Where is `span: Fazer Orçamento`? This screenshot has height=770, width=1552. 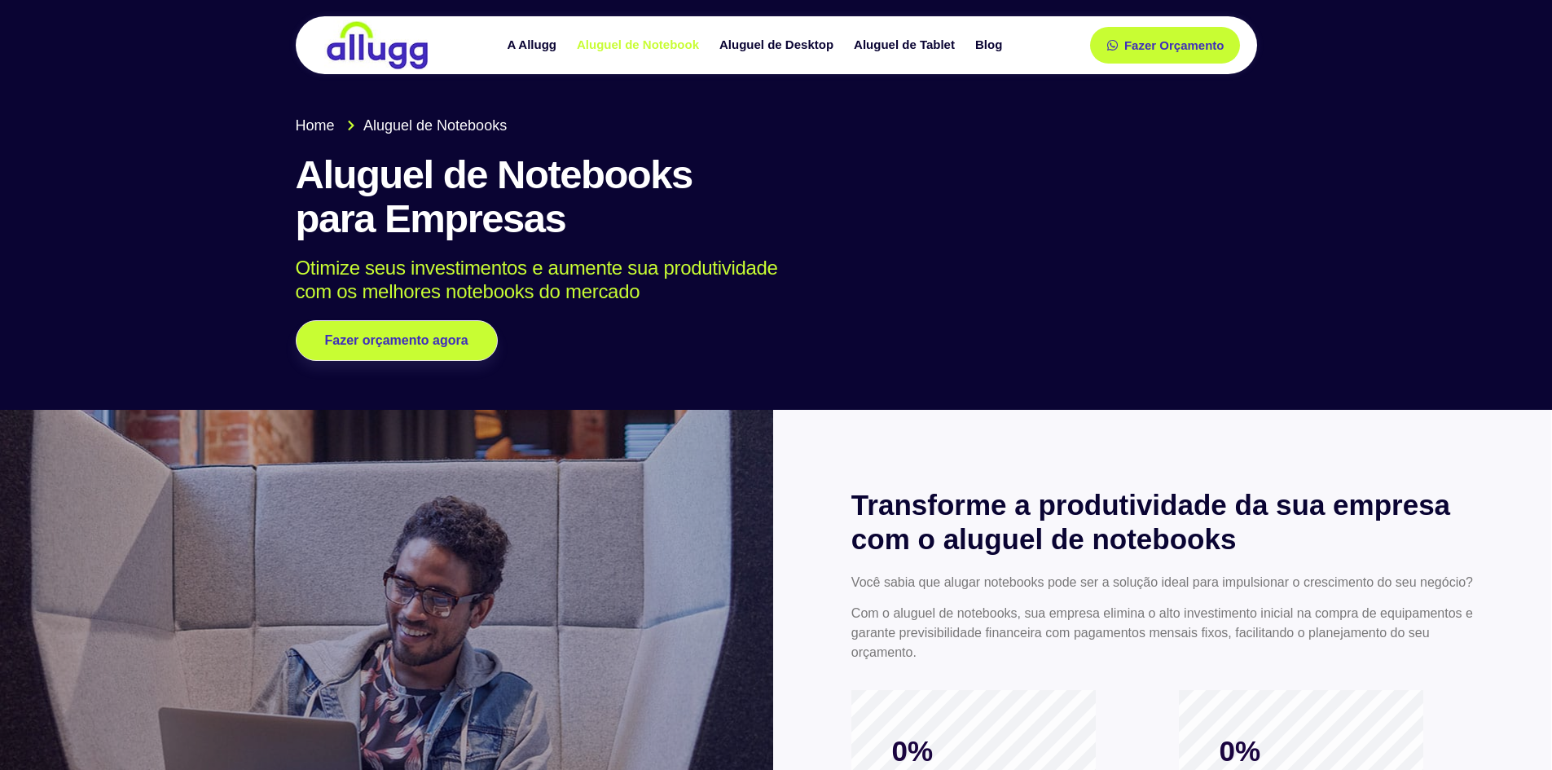
span: Fazer Orçamento is located at coordinates (1174, 45).